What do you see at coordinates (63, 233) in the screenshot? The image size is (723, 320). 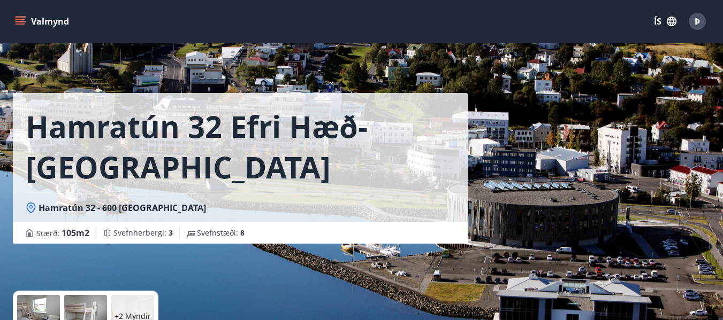 I see `span: Stærð :` at bounding box center [63, 233].